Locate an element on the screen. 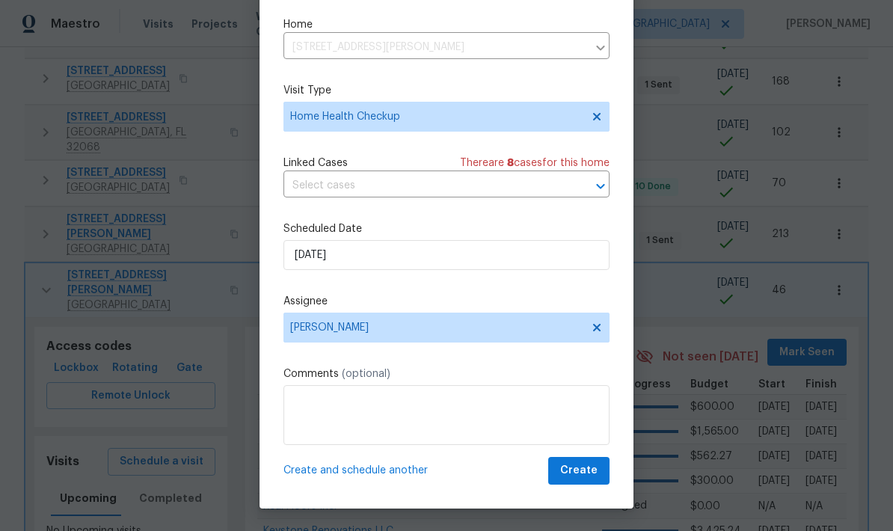 The width and height of the screenshot is (893, 531). input: Select cases is located at coordinates (426, 186).